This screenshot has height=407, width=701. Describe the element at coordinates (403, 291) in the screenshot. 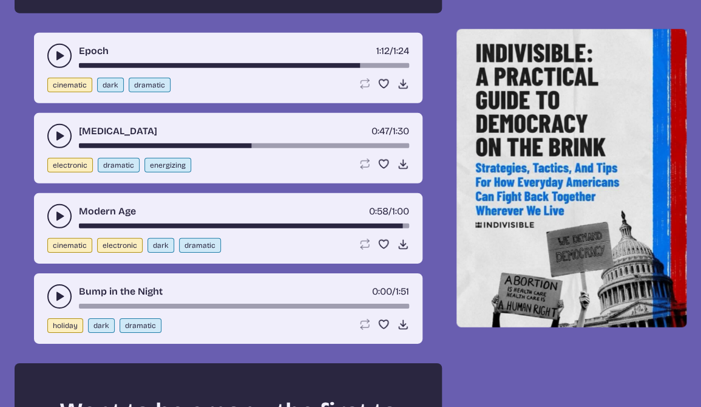

I see `span: 1:51` at that location.